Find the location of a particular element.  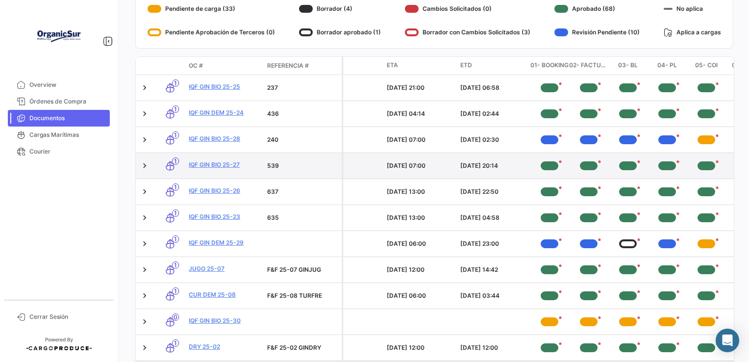

a: IQF GIN DEM 25-29 is located at coordinates (224, 243).